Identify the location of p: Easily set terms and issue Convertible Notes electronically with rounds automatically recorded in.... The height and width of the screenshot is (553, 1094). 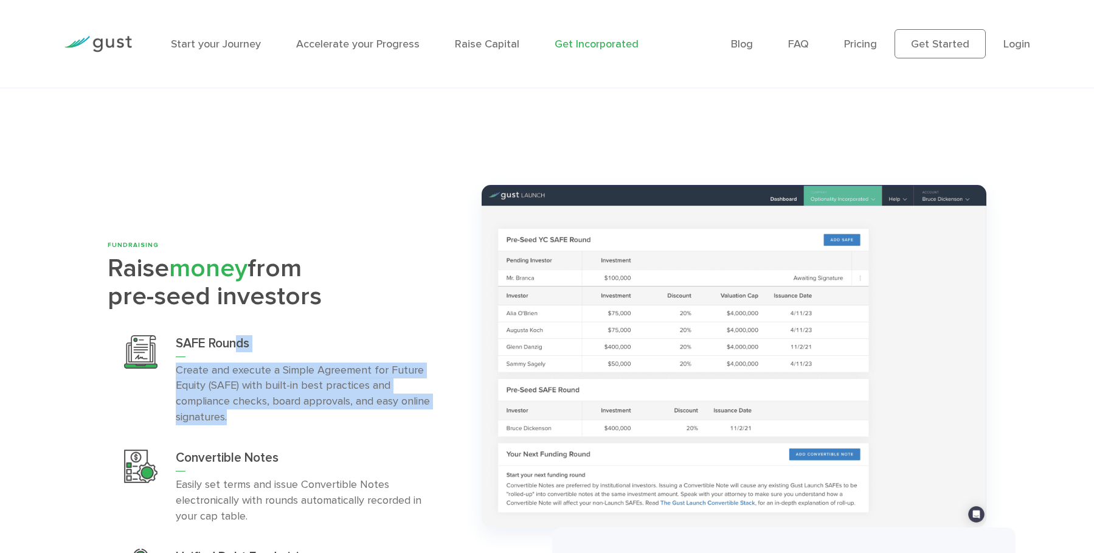
(308, 501).